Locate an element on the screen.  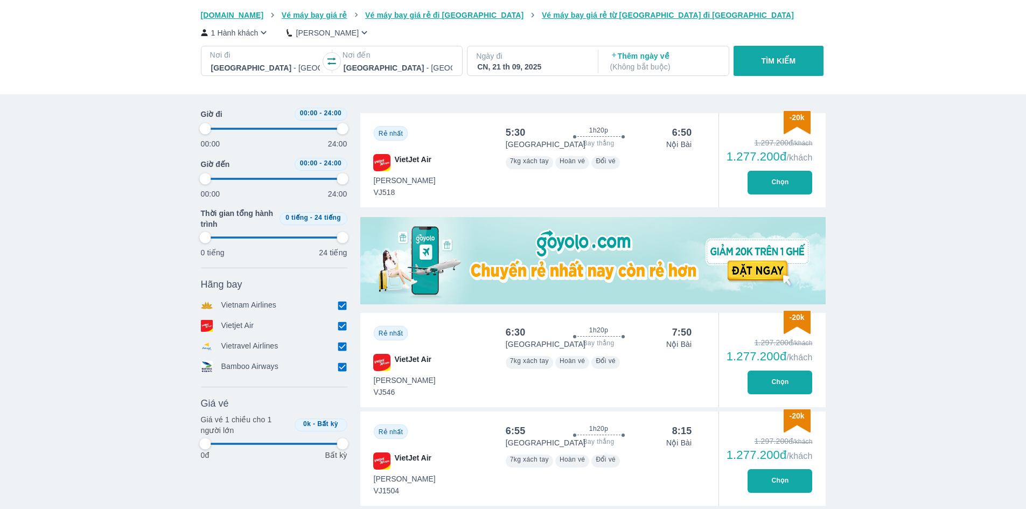
span: 0k is located at coordinates (307, 424).